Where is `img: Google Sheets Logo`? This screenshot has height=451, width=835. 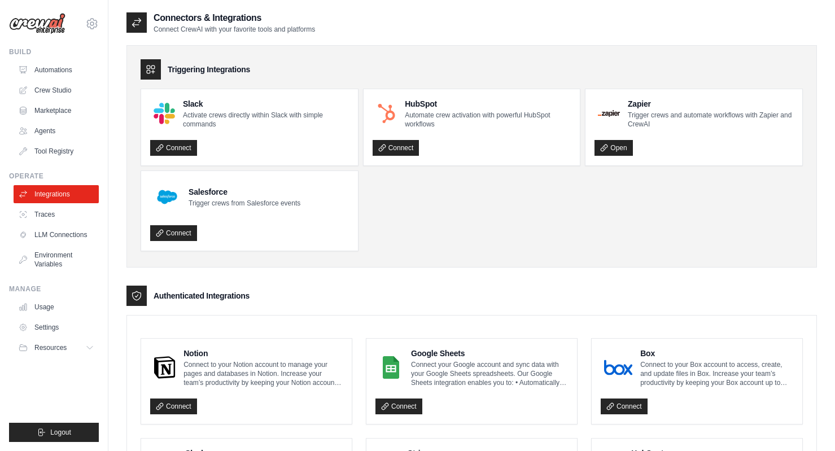 img: Google Sheets Logo is located at coordinates (391, 368).